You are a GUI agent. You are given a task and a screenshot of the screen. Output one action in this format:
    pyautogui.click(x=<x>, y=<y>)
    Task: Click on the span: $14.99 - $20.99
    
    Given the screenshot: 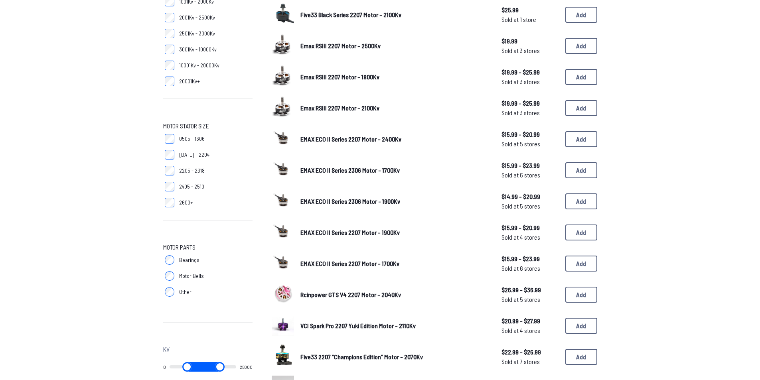 What is the action you would take?
    pyautogui.click(x=531, y=197)
    